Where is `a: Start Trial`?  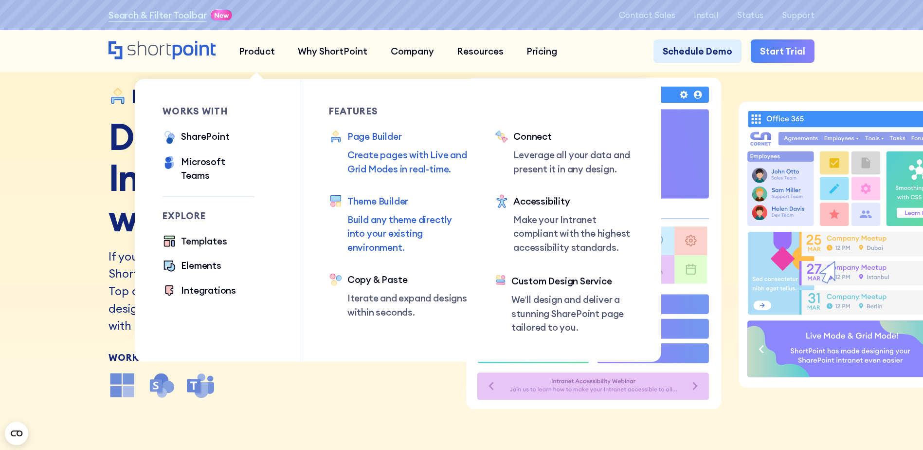 a: Start Trial is located at coordinates (782, 51).